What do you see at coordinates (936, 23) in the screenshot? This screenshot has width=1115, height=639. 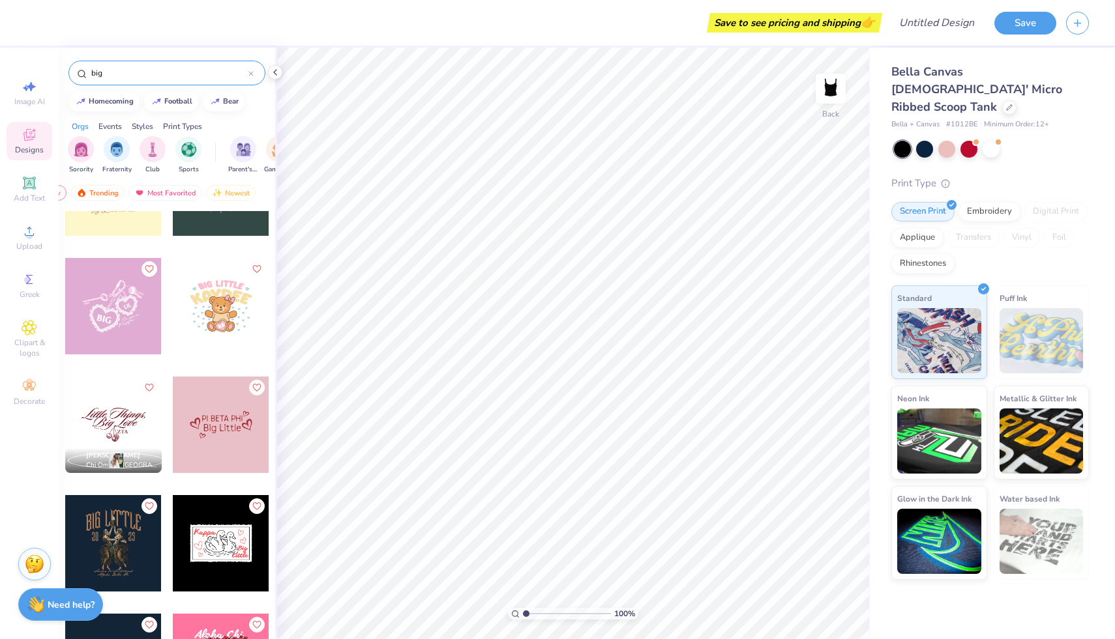 I see `input: Untitled Design` at bounding box center [936, 23].